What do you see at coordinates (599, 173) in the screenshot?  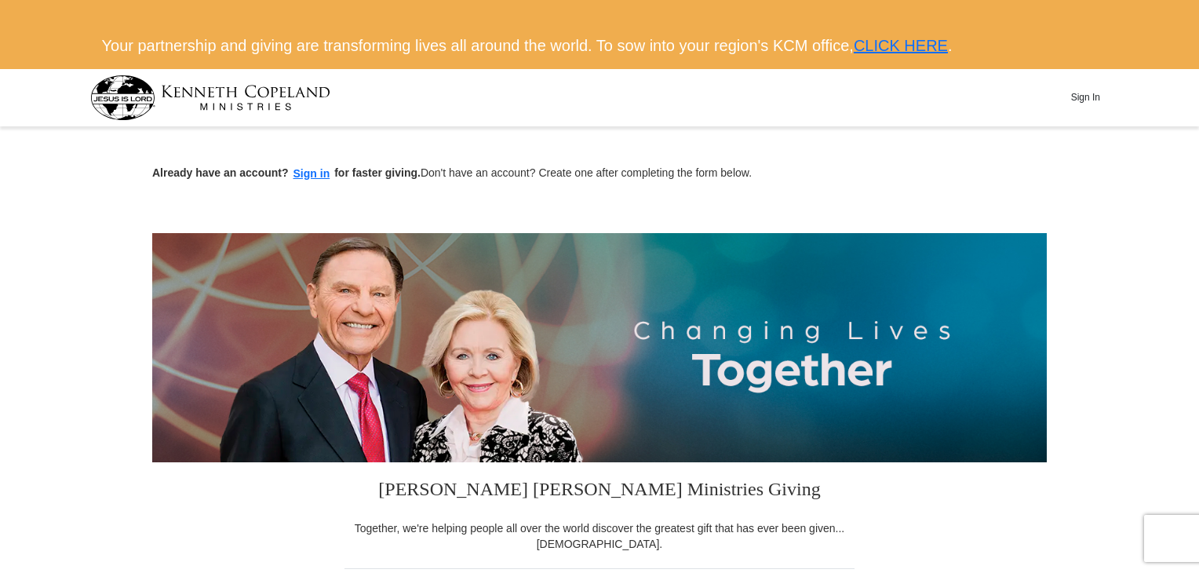 I see `p: Don't have an account? Create one after completing the form below.` at bounding box center [599, 173].